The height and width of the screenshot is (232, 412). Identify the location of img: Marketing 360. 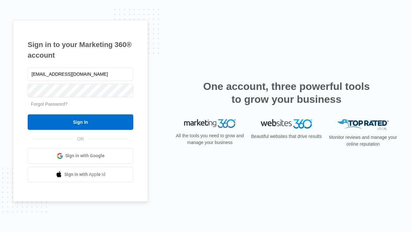
(210, 123).